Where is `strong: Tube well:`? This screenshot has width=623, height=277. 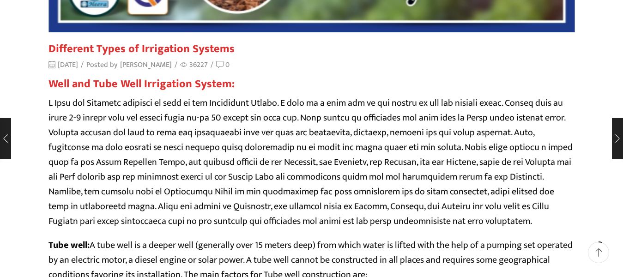 strong: Tube well: is located at coordinates (69, 245).